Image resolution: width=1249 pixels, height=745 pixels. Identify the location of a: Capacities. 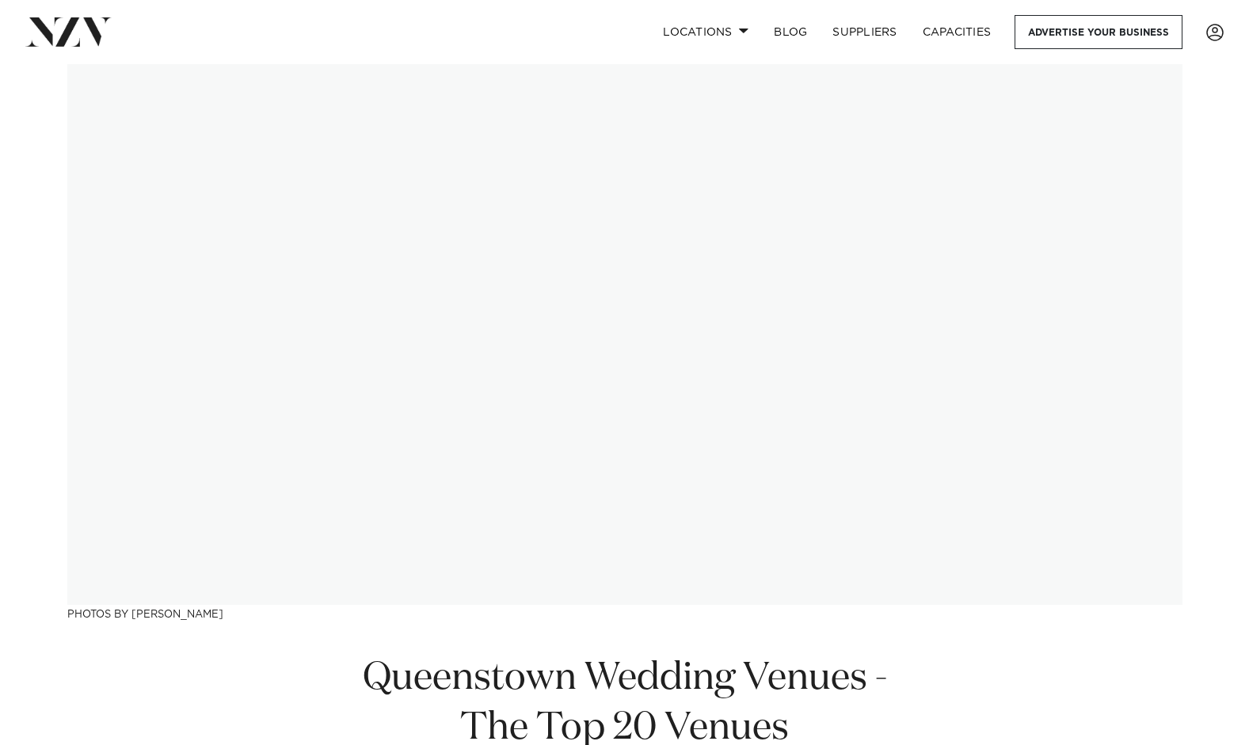
(957, 32).